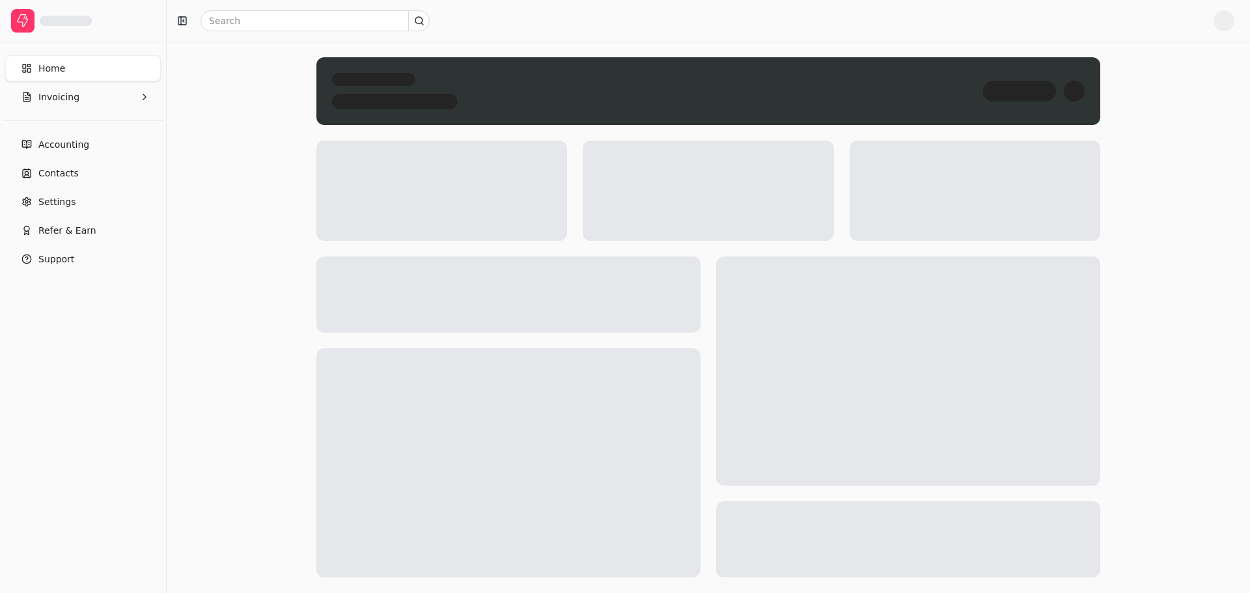  What do you see at coordinates (83, 68) in the screenshot?
I see `a: Home` at bounding box center [83, 68].